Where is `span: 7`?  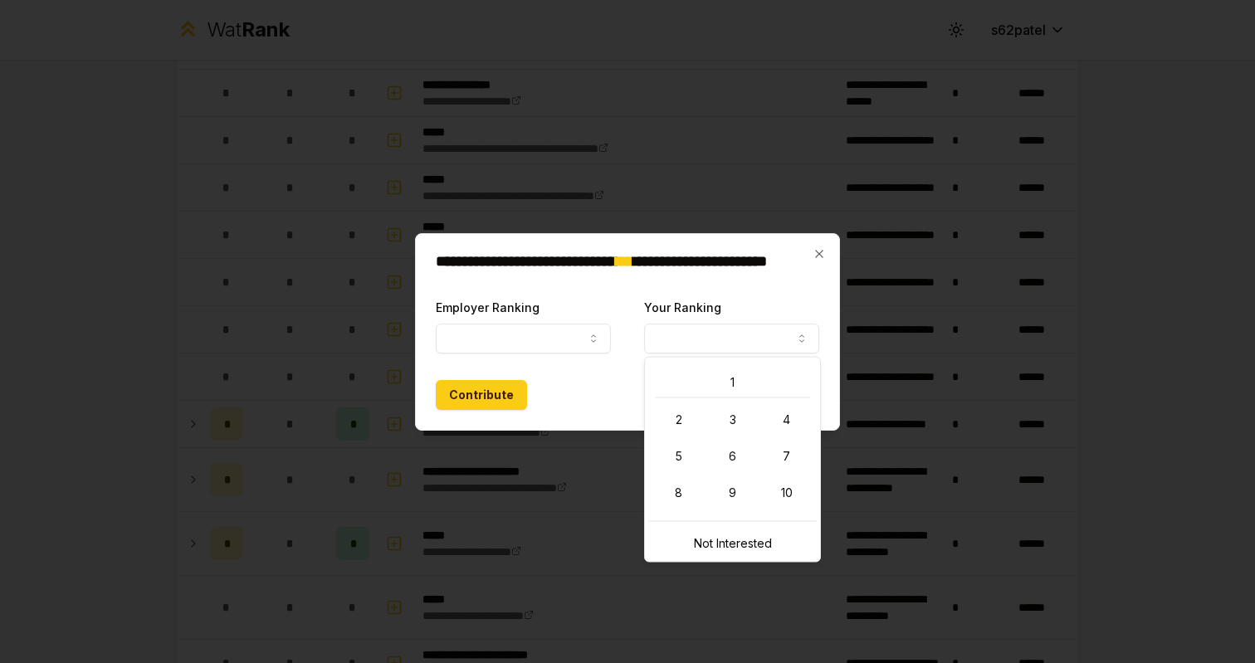 span: 7 is located at coordinates (786, 456).